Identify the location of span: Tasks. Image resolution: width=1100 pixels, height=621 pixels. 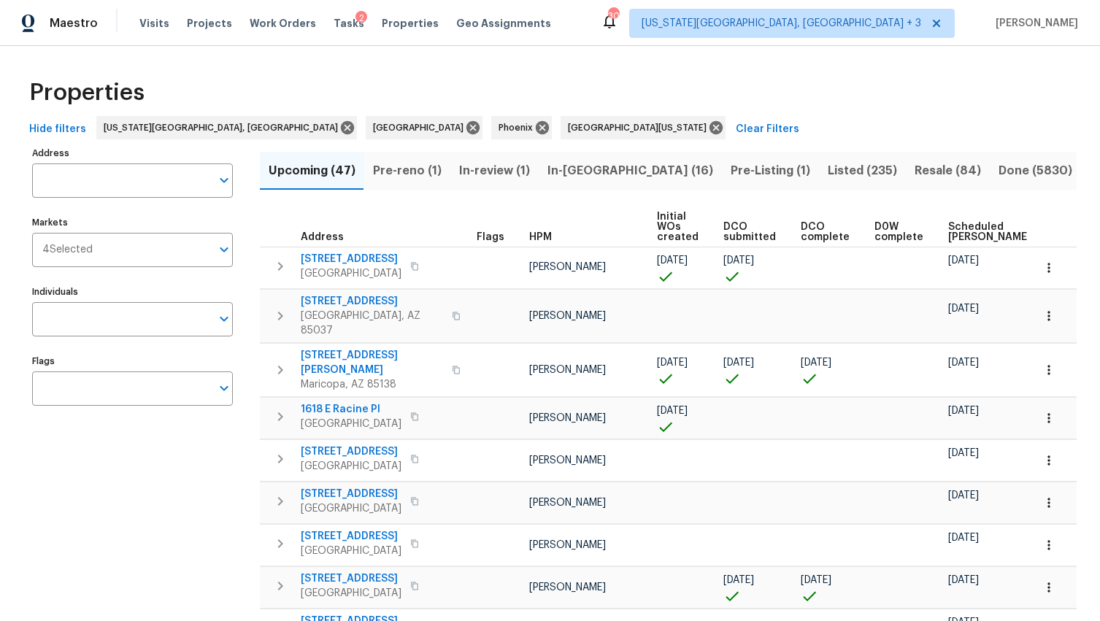
(349, 23).